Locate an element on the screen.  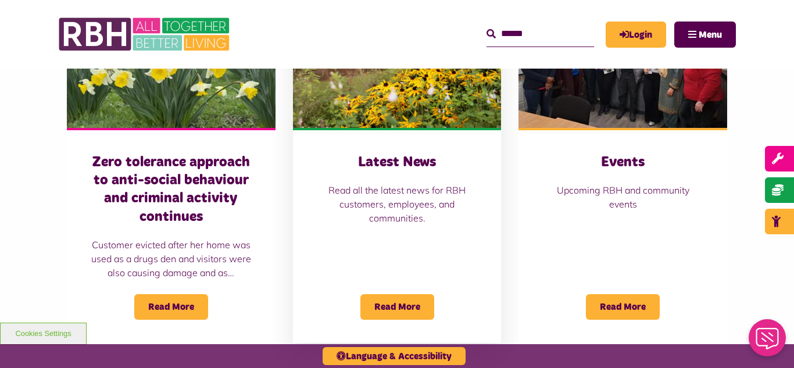
h3: Zero tolerance approach to anti-social behaviour and criminal activity continues is located at coordinates (171, 189).